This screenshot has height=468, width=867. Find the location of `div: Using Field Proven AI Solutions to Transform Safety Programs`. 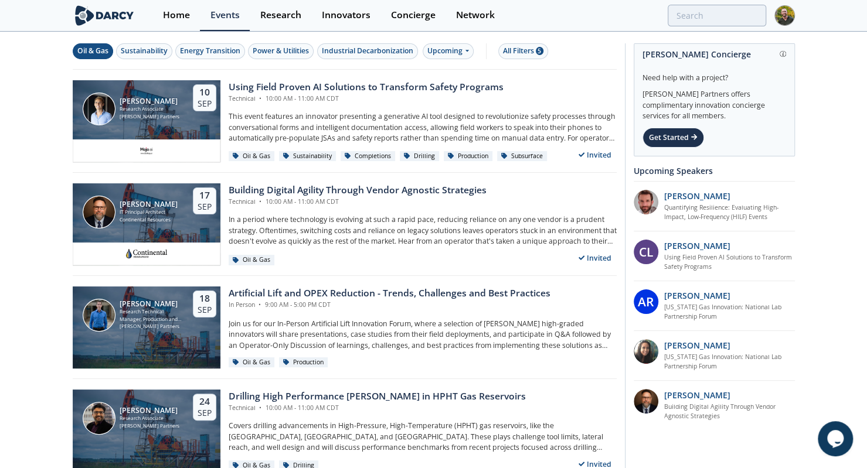

div: Using Field Proven AI Solutions to Transform Safety Programs is located at coordinates (366, 87).